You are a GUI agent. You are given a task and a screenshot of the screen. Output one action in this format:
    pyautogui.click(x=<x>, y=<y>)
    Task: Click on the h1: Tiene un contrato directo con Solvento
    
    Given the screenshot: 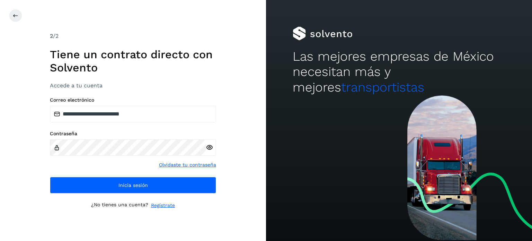 What is the action you would take?
    pyautogui.click(x=133, y=61)
    